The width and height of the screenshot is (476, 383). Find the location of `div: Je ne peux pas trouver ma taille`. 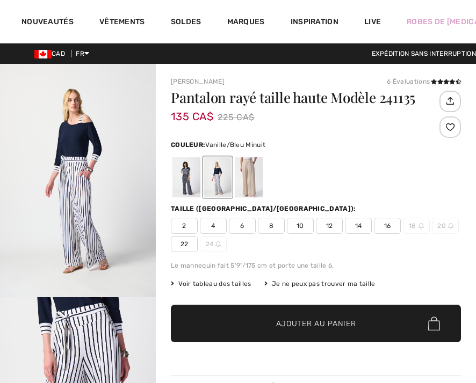

div: Je ne peux pas trouver ma taille is located at coordinates (319, 284).